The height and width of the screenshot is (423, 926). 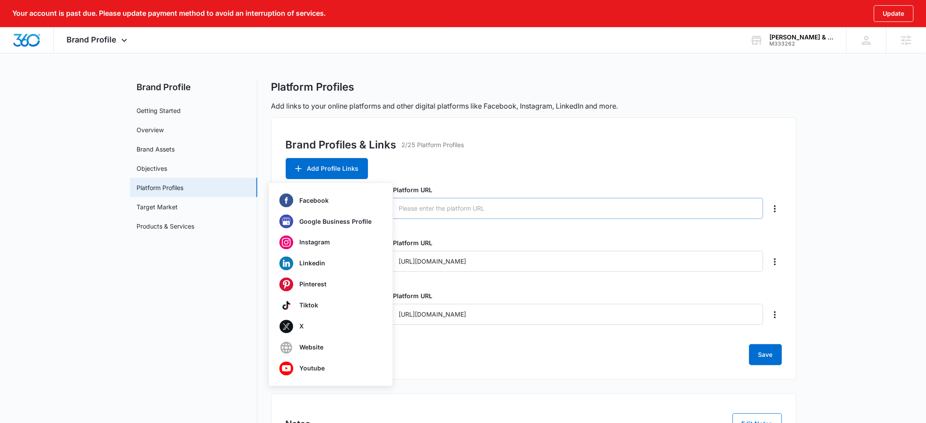 What do you see at coordinates (330, 326) in the screenshot?
I see `button: X` at bounding box center [330, 326].